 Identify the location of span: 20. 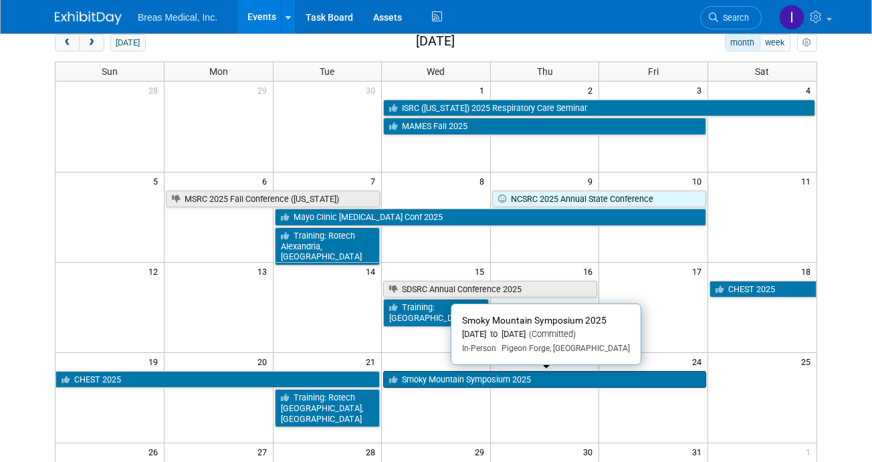
(264, 361).